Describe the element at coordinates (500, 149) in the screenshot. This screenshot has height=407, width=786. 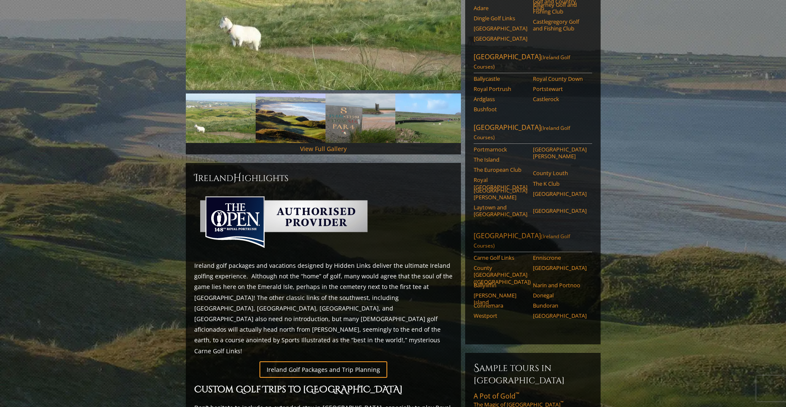
I see `a: Portmarnock` at that location.